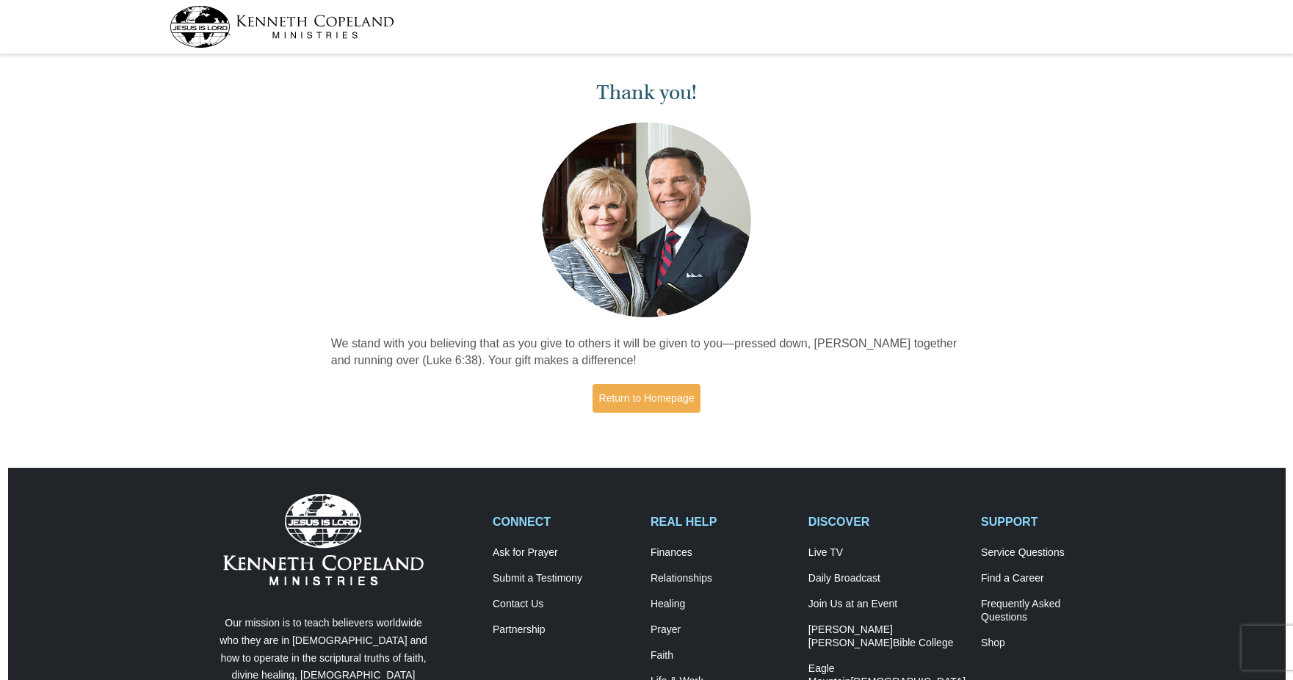 The width and height of the screenshot is (1293, 680). What do you see at coordinates (564, 578) in the screenshot?
I see `a: Submit a Testimony` at bounding box center [564, 578].